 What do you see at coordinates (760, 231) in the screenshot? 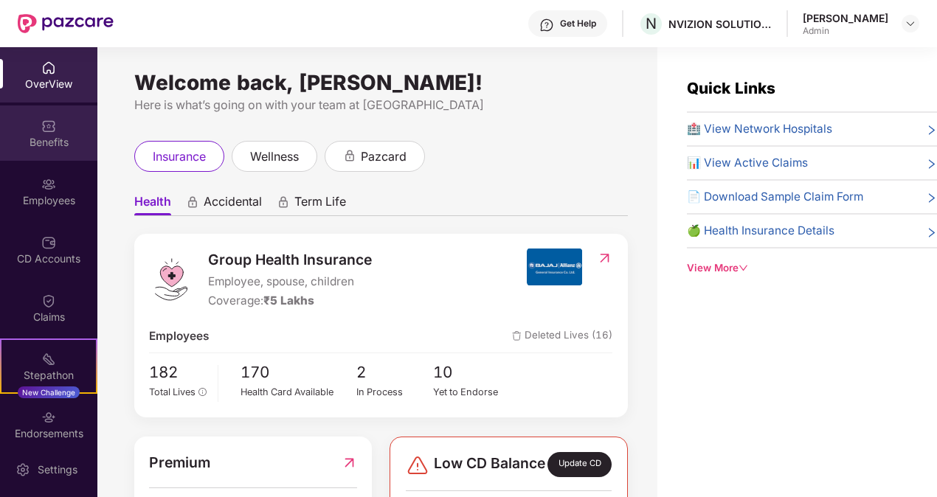
I see `span: 🍏 Health Insurance Details` at bounding box center [760, 231].